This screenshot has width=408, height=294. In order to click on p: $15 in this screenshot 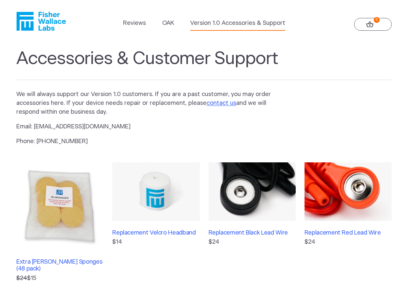, I will do `click(60, 278)`.